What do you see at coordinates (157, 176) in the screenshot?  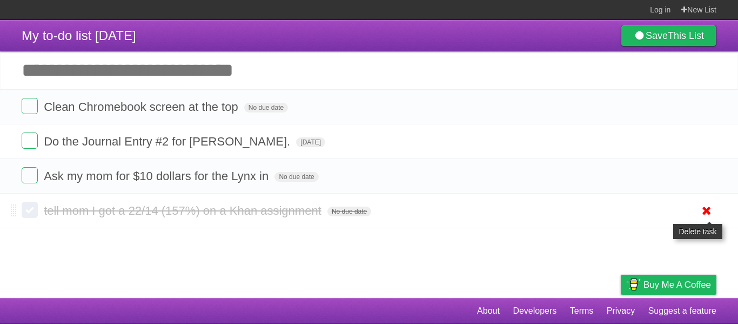 I see `span: Ask my mom for $10 dollars for the Lynx in` at bounding box center [157, 176].